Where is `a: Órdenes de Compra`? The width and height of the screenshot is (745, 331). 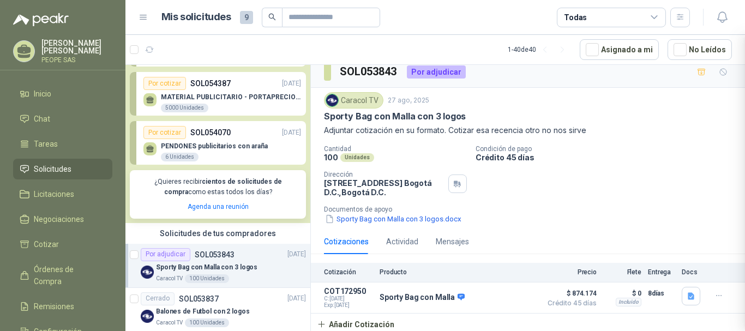 a: Órdenes de Compra is located at coordinates (63, 275).